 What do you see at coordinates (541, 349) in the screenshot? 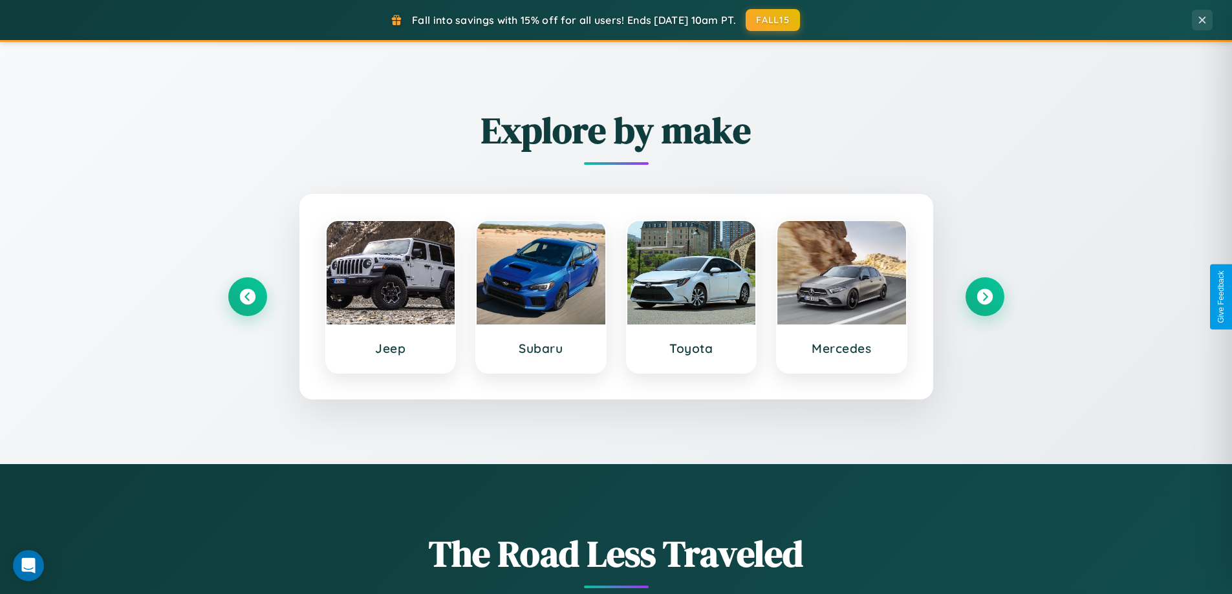
I see `h3: Subaru` at bounding box center [541, 349].